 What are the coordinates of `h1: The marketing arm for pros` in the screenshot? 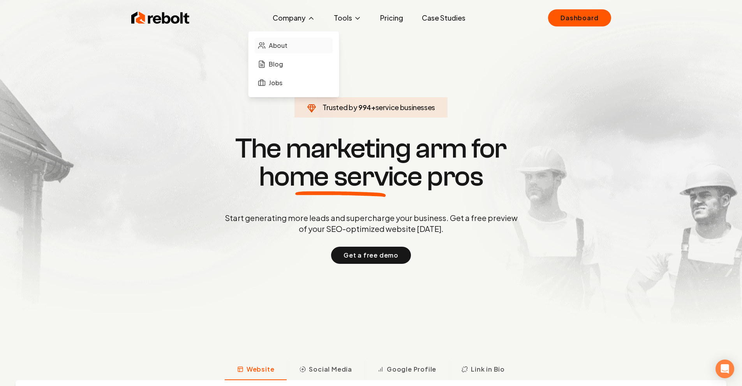 It's located at (371, 163).